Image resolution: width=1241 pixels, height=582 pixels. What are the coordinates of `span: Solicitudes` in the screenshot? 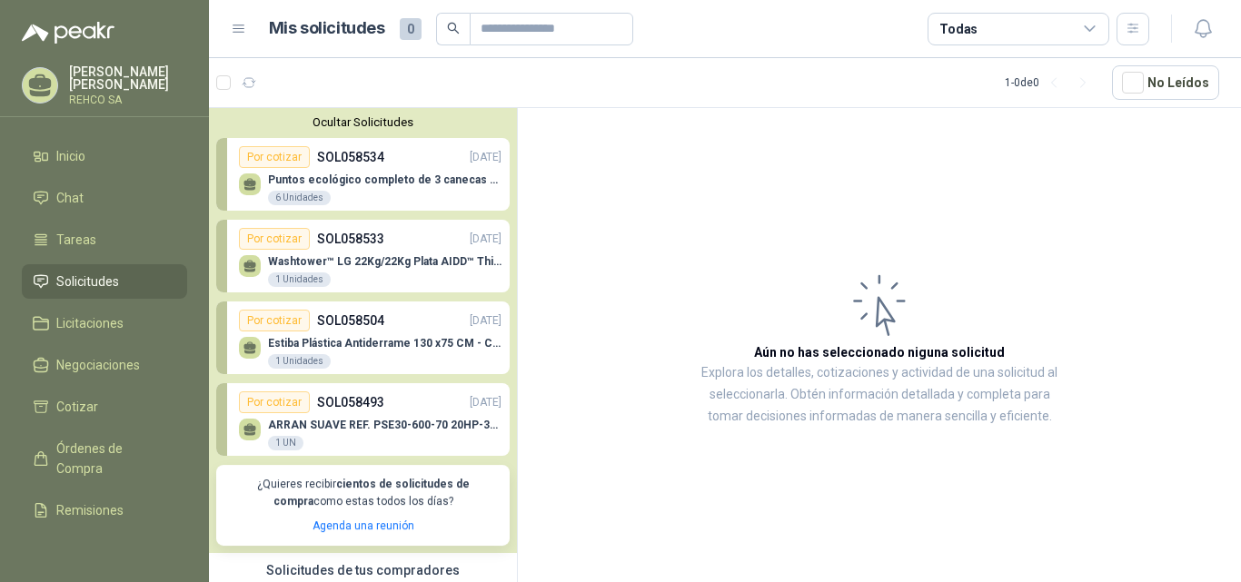 It's located at (87, 282).